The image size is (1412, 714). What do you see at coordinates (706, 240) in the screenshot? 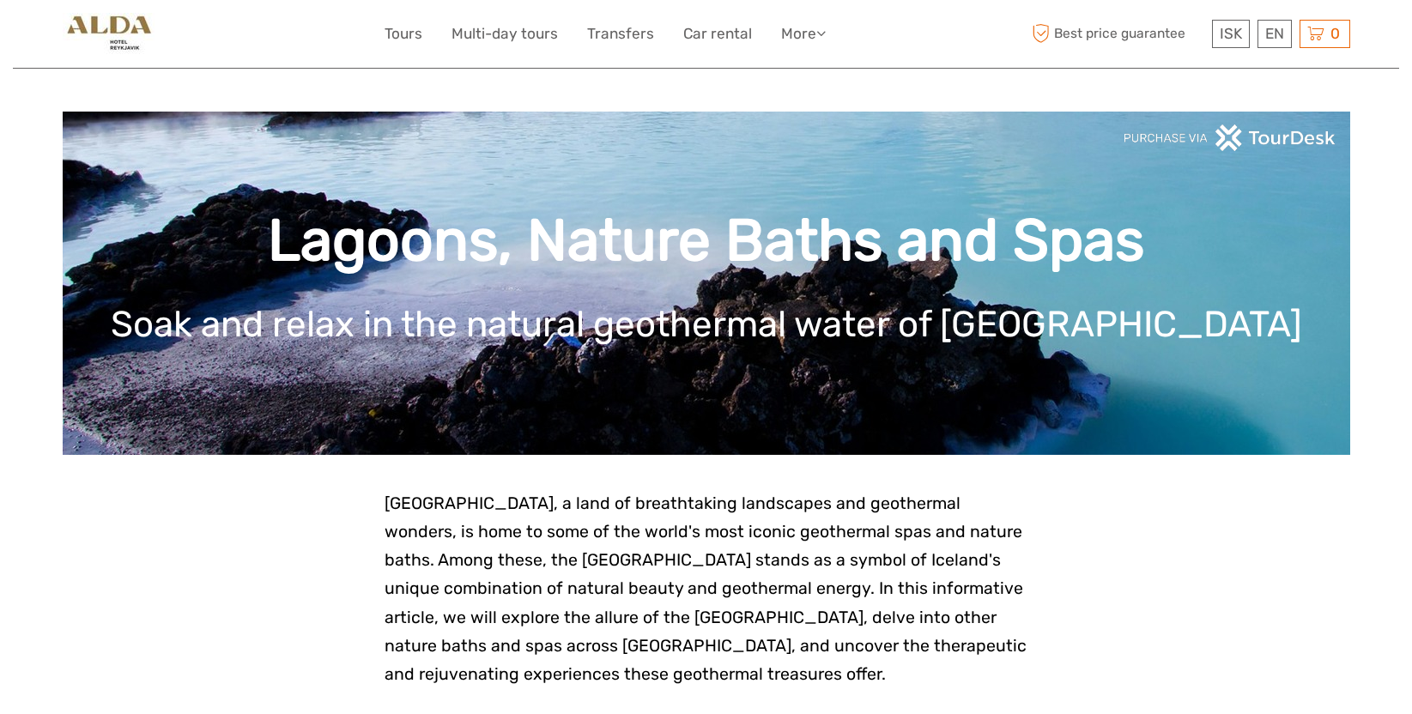
I see `h1: Lagoons, Nature Baths and Spas` at bounding box center [706, 240].